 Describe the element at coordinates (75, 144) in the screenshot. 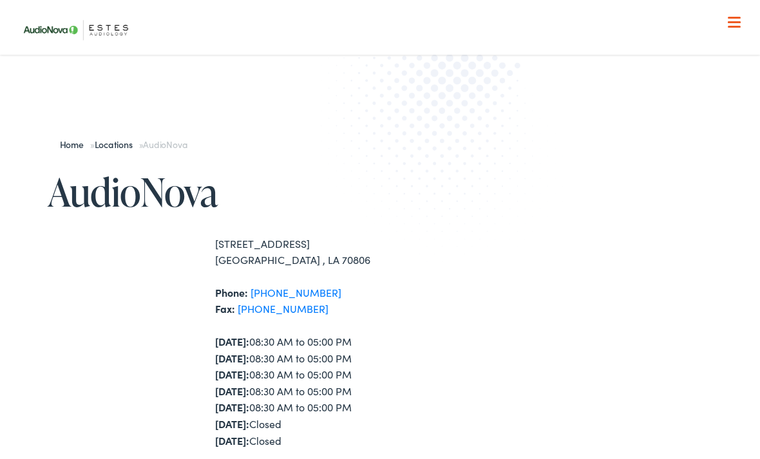

I see `a: Home` at that location.